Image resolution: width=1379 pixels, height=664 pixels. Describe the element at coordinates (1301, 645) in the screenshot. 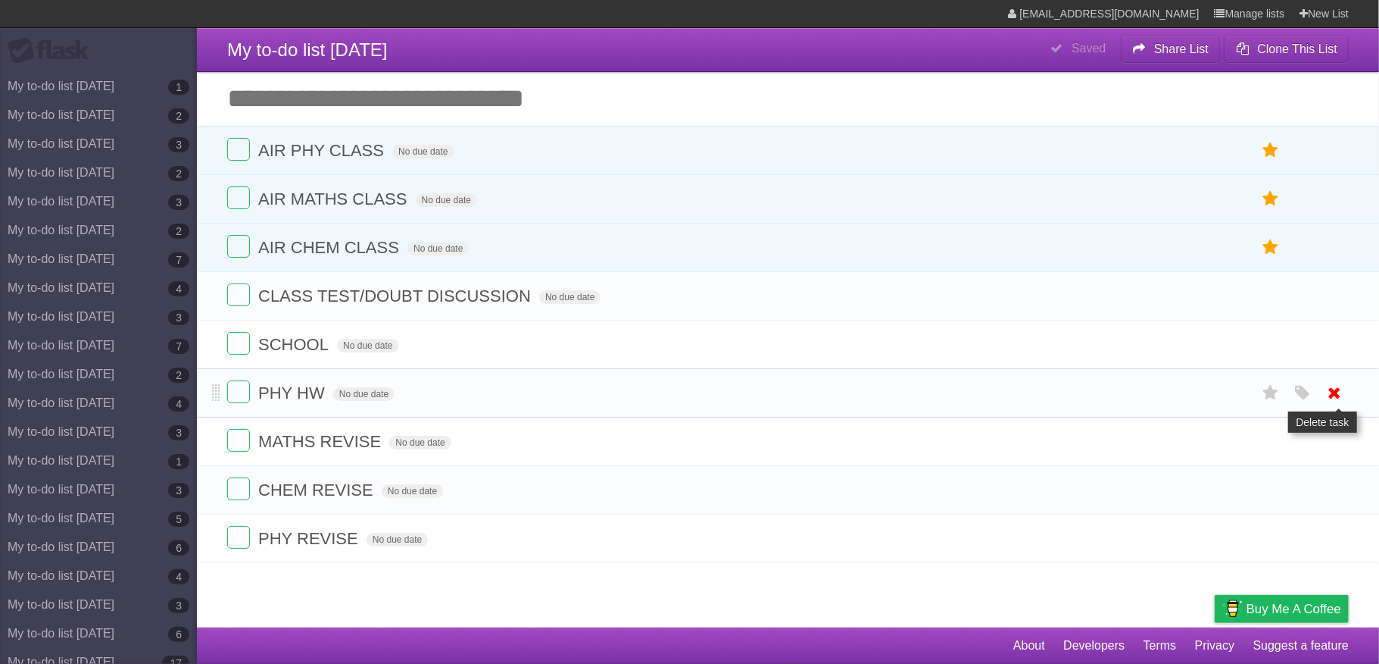

I see `a: Suggest a feature` at that location.